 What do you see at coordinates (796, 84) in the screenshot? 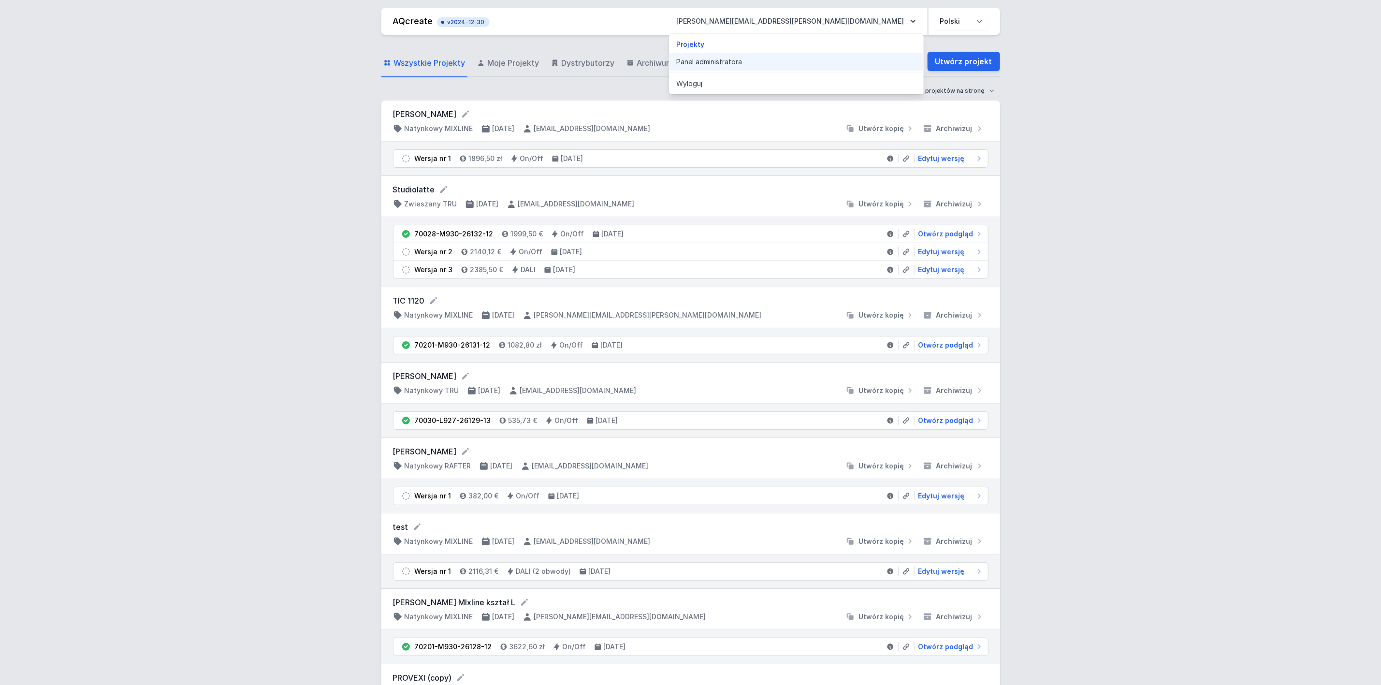
I see `button: Wyloguj` at bounding box center [796, 84].